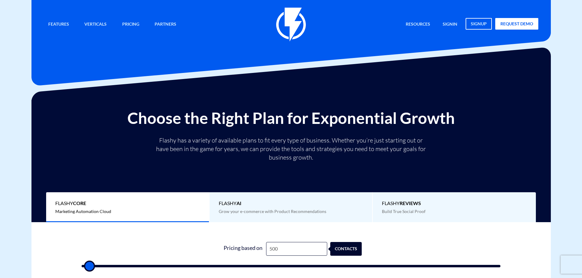 The height and width of the screenshot is (278, 582). I want to click on a: Resources, so click(418, 24).